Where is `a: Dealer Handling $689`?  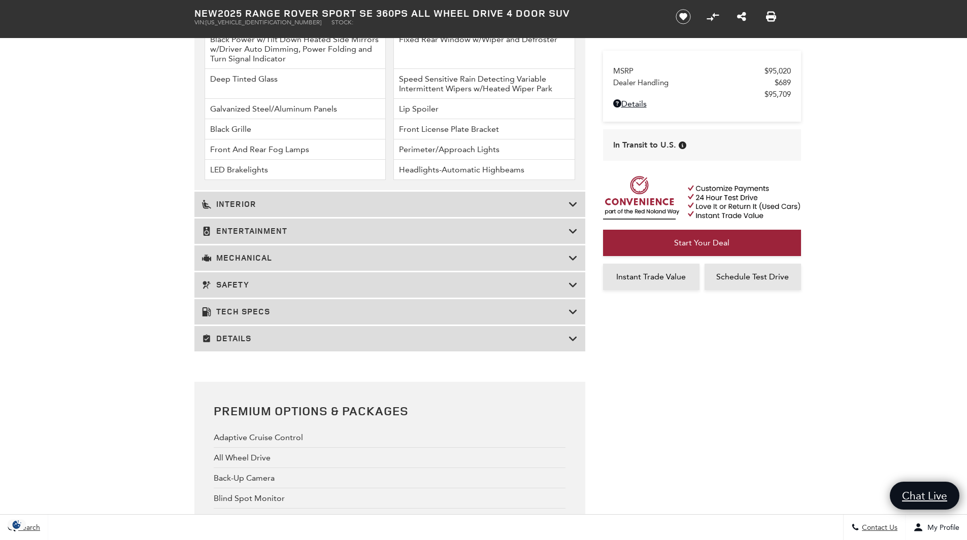
a: Dealer Handling $689 is located at coordinates (702, 83).